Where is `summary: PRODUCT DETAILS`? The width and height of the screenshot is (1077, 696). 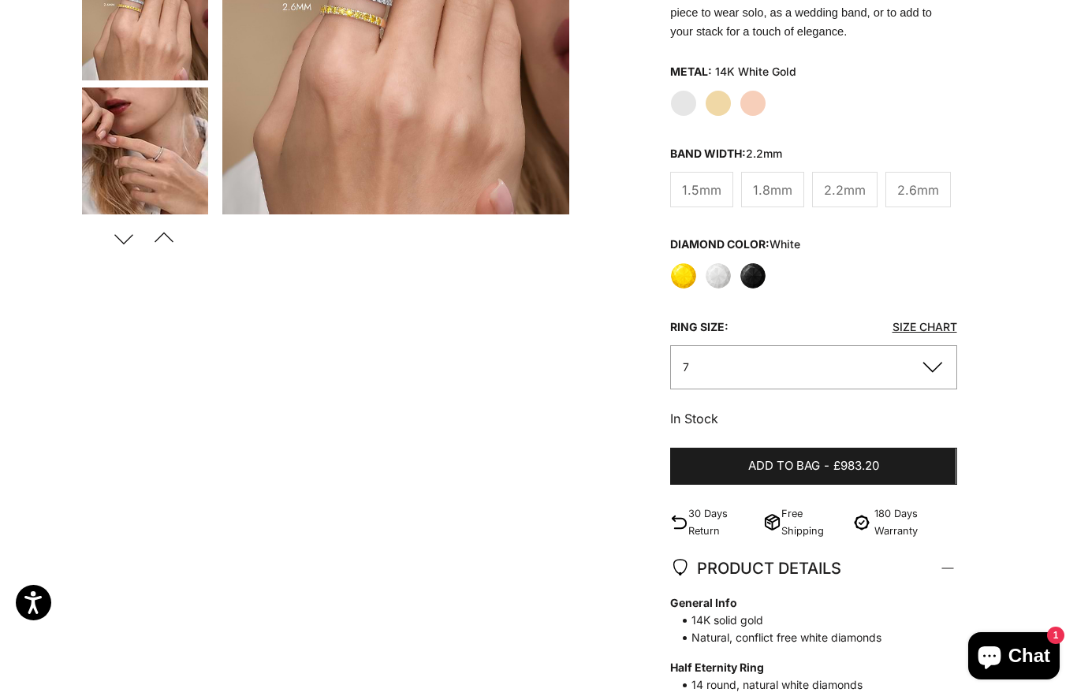
summary: PRODUCT DETAILS is located at coordinates (813, 568).